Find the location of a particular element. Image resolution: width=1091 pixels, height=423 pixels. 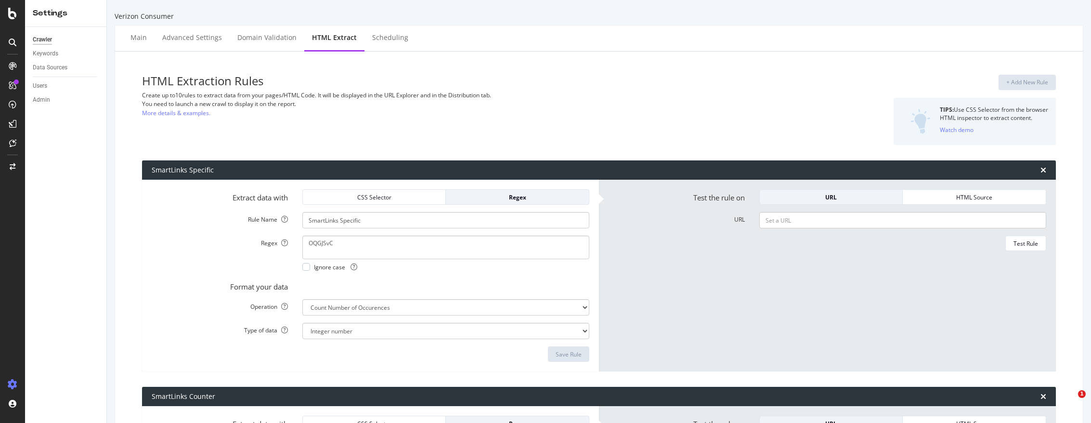

div: HTML inspector to extract content. is located at coordinates (994, 118).